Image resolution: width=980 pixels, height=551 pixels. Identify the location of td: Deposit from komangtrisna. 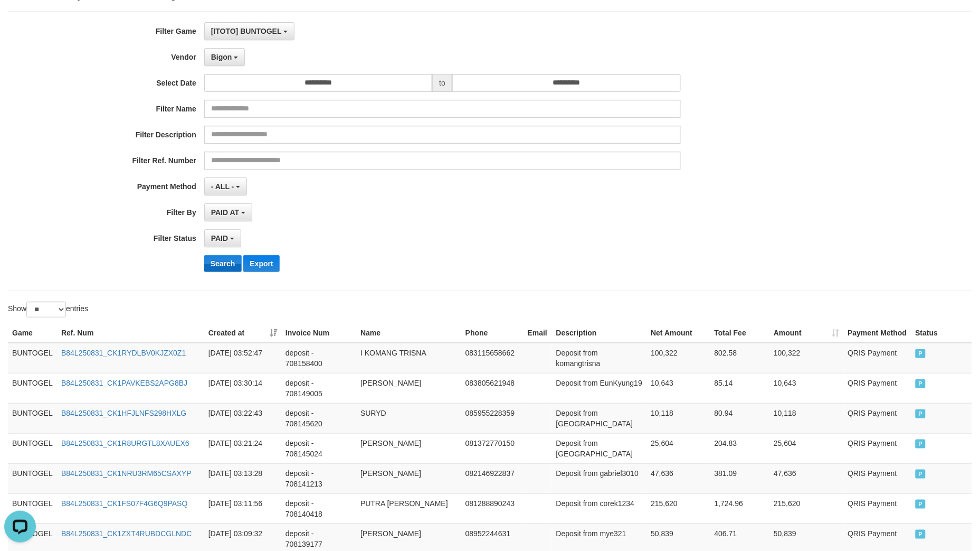
(600, 358).